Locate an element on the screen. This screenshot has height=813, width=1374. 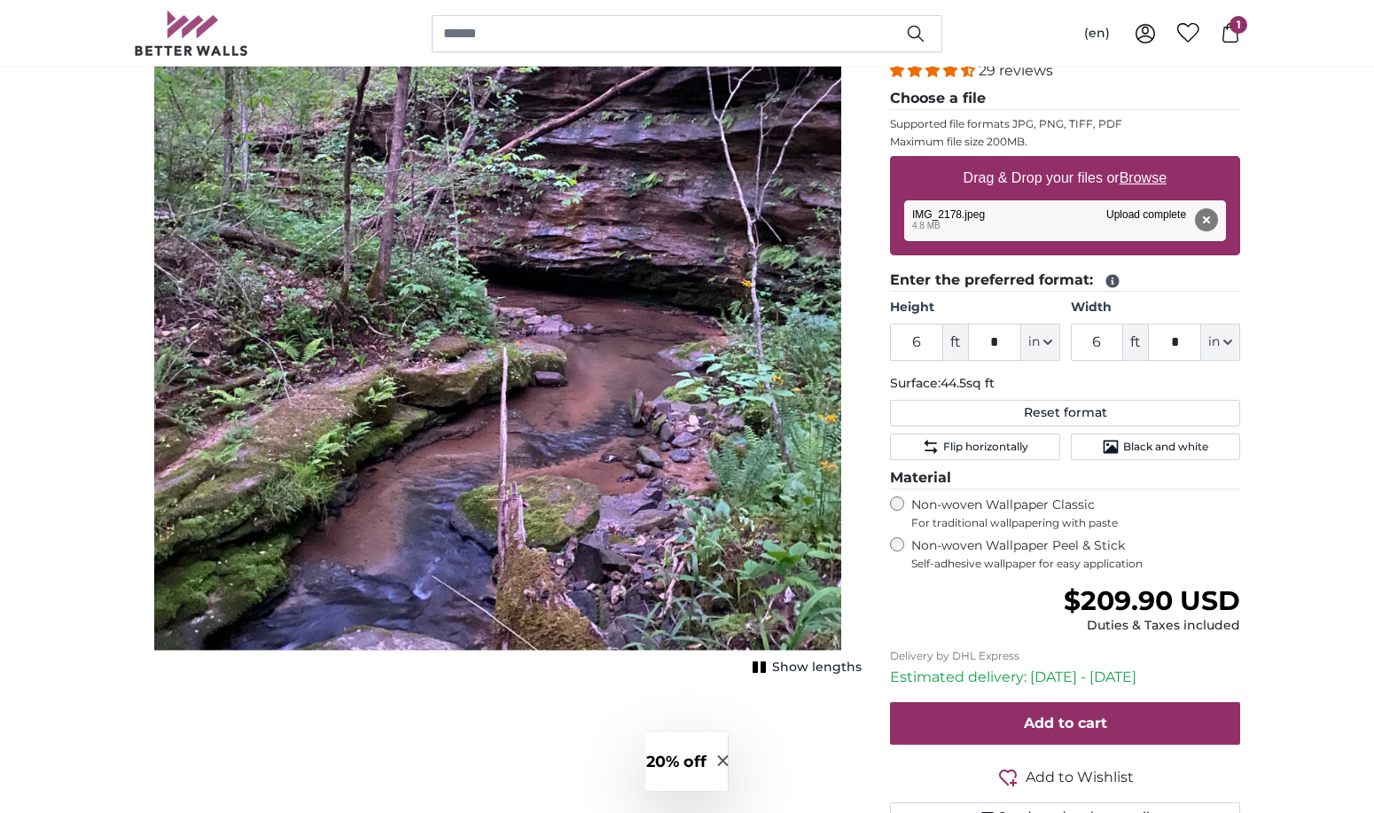
span: 1 is located at coordinates (1238, 25).